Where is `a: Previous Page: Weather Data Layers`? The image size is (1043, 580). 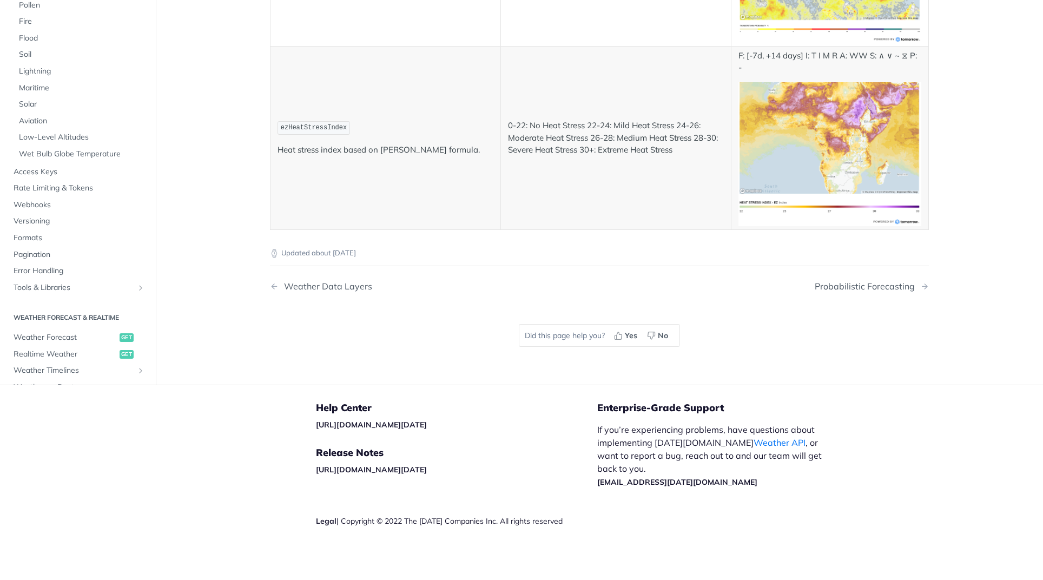 a: Previous Page: Weather Data Layers is located at coordinates (411, 286).